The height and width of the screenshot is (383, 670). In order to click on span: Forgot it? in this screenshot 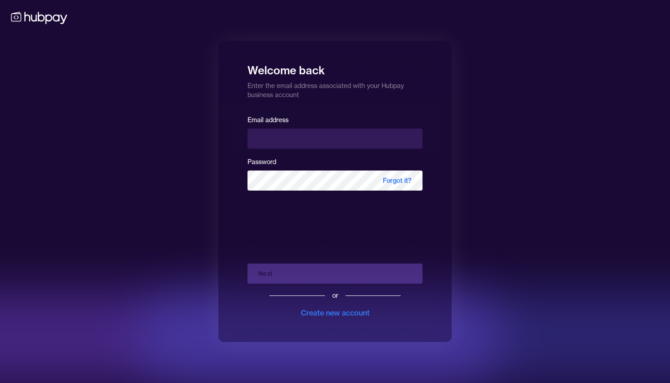, I will do `click(397, 180)`.